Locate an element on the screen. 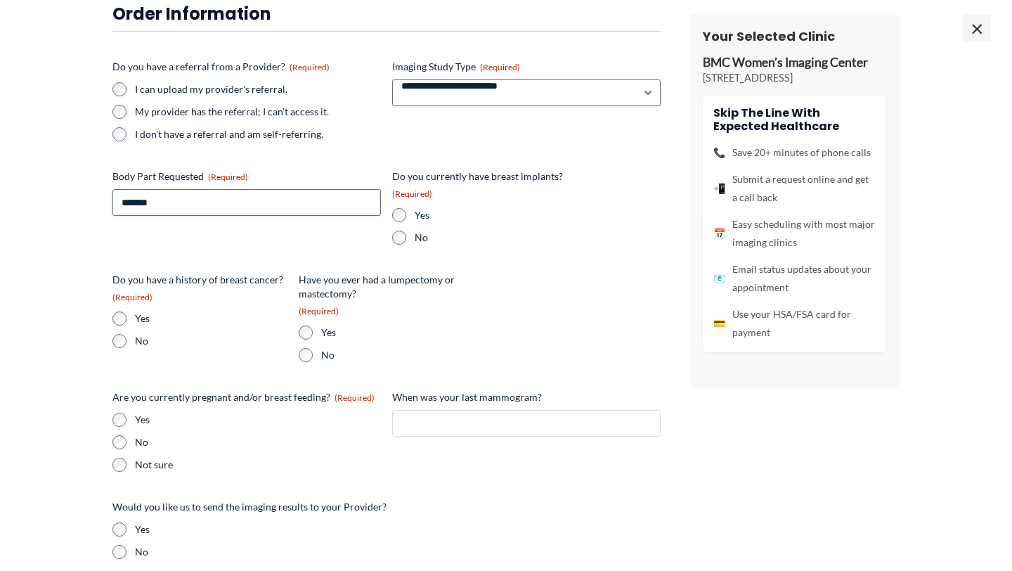  label: When was your last mammogram? is located at coordinates (526, 397).